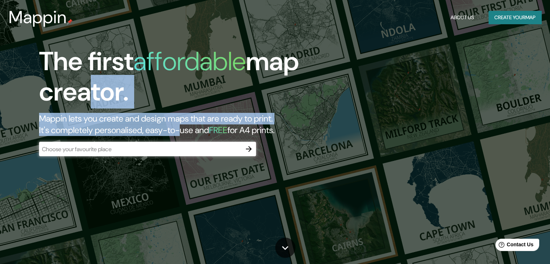  What do you see at coordinates (176, 80) in the screenshot?
I see `h1: The first map creator.` at bounding box center [176, 80].